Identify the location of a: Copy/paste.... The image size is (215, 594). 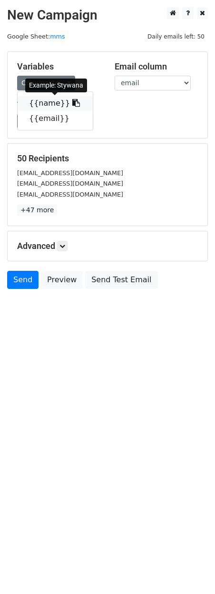
(46, 83).